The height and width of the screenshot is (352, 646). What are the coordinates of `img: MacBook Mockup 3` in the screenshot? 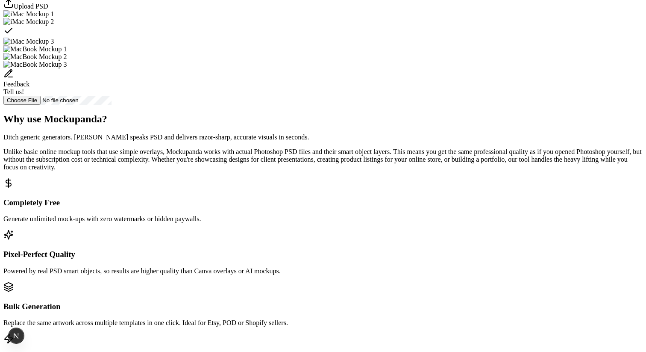 It's located at (35, 65).